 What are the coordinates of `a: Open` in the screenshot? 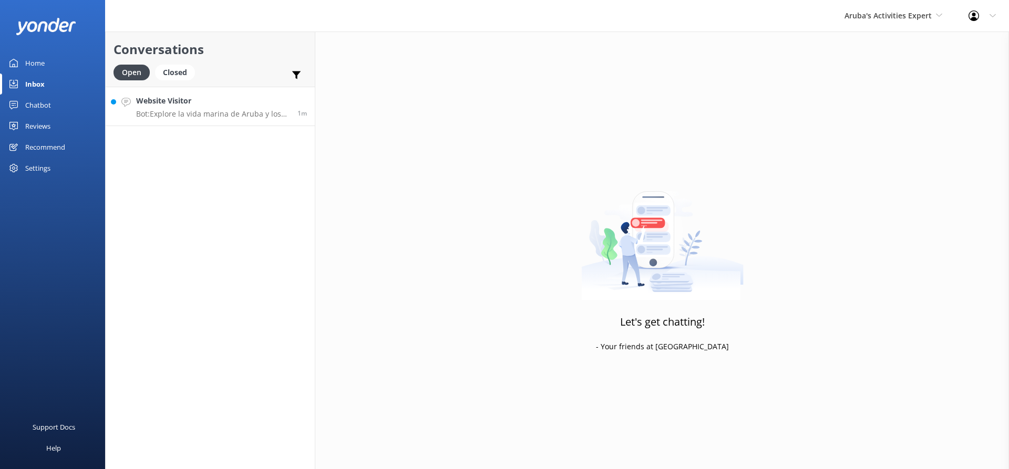 It's located at (134, 72).